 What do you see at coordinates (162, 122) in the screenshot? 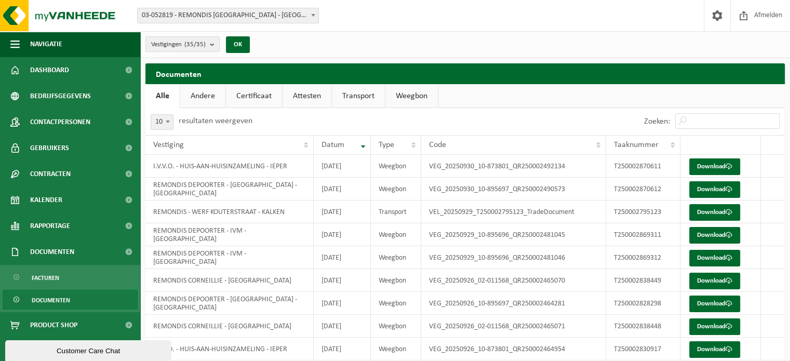
I see `span: 10` at bounding box center [162, 122].